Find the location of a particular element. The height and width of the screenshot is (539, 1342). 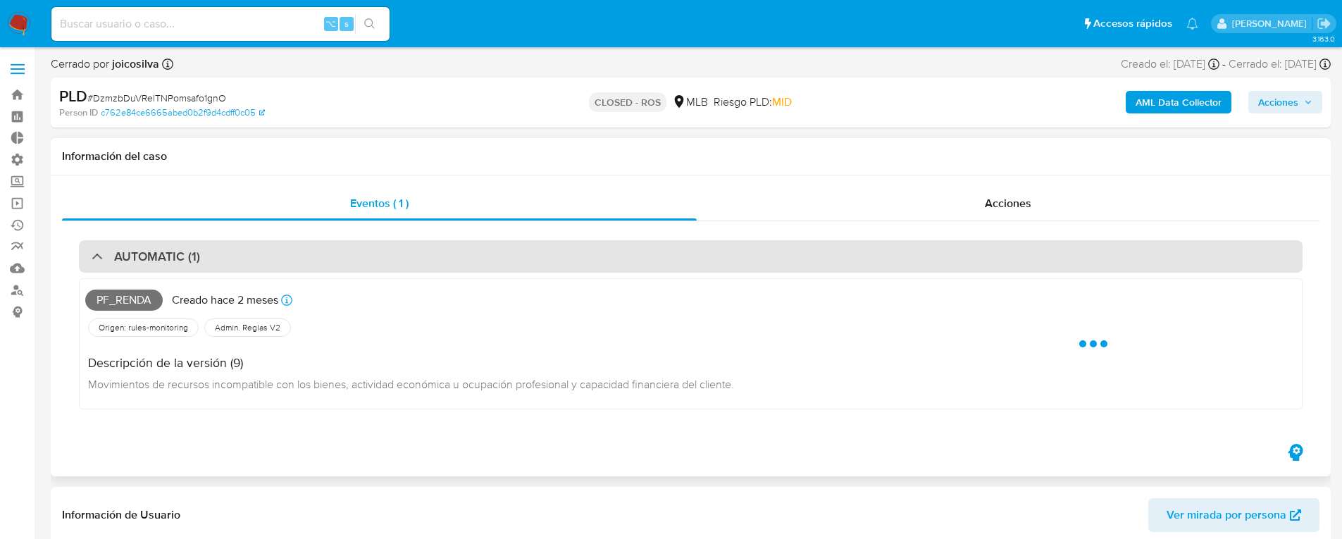

button: Acciones is located at coordinates (1284, 102).